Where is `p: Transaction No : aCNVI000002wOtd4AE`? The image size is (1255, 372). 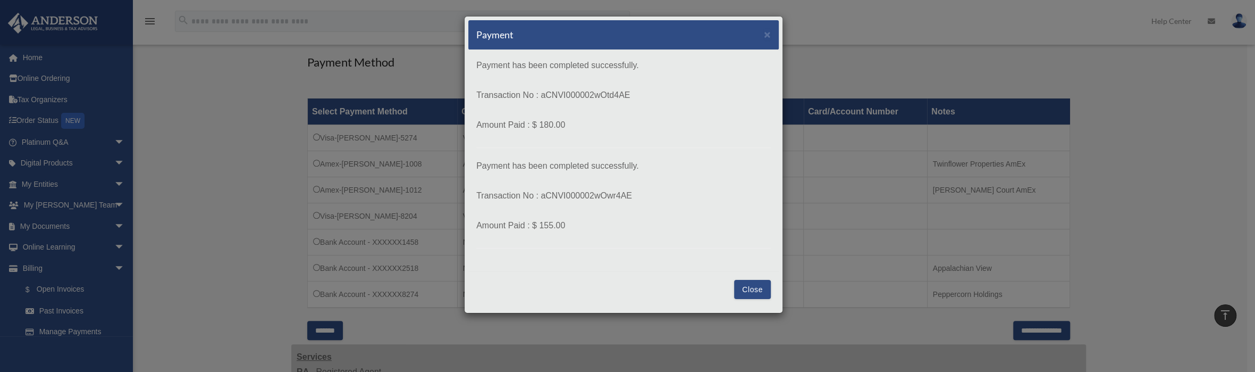 p: Transaction No : aCNVI000002wOtd4AE is located at coordinates (624, 95).